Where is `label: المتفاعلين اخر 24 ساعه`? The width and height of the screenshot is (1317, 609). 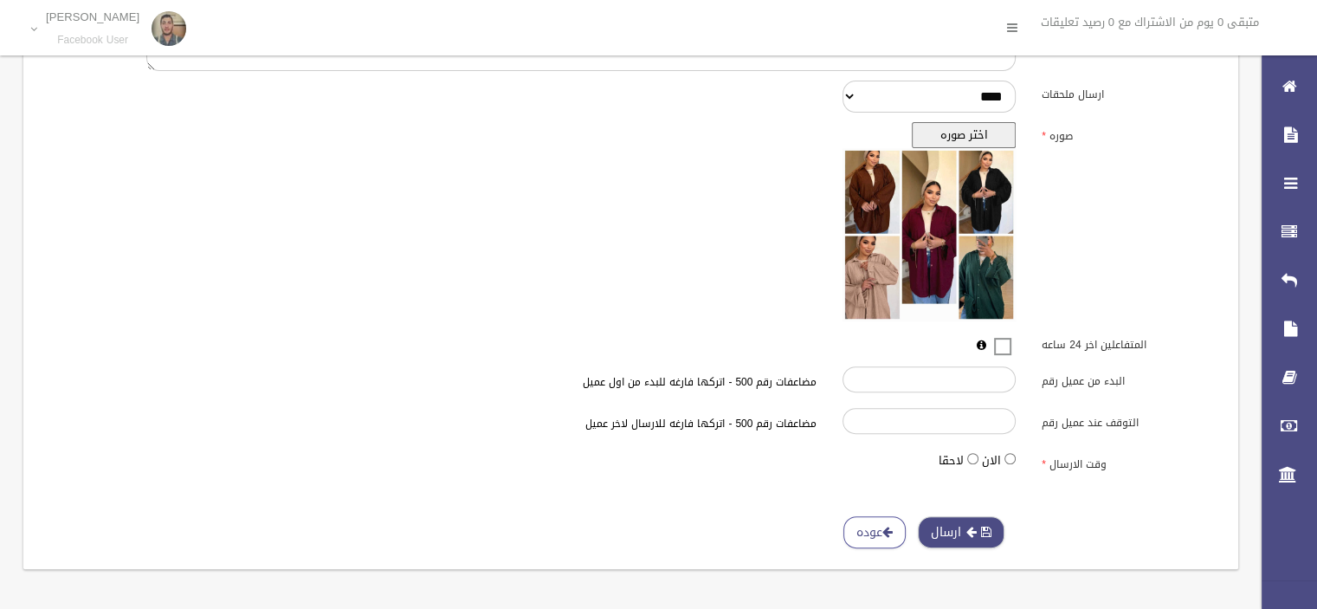
label: المتفاعلين اخر 24 ساعه is located at coordinates (1128, 343).